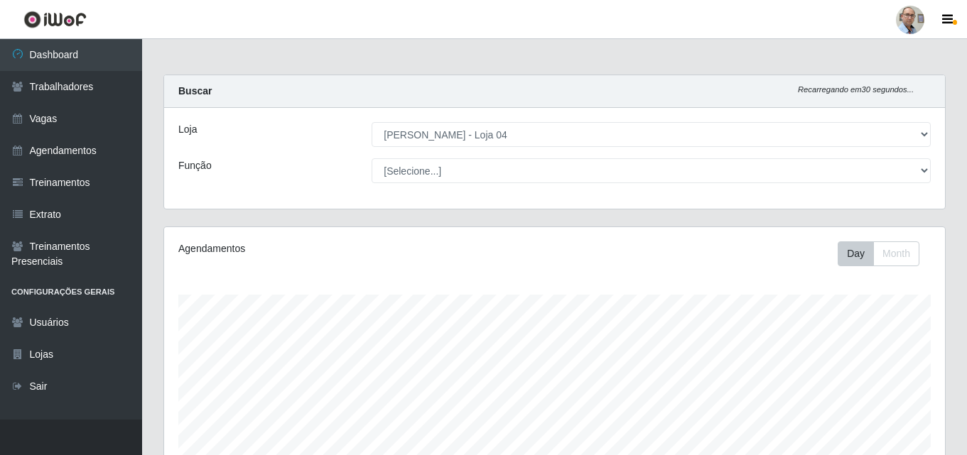 This screenshot has height=455, width=967. Describe the element at coordinates (855, 89) in the screenshot. I see `i: Recarregando em 30 segundos...` at that location.